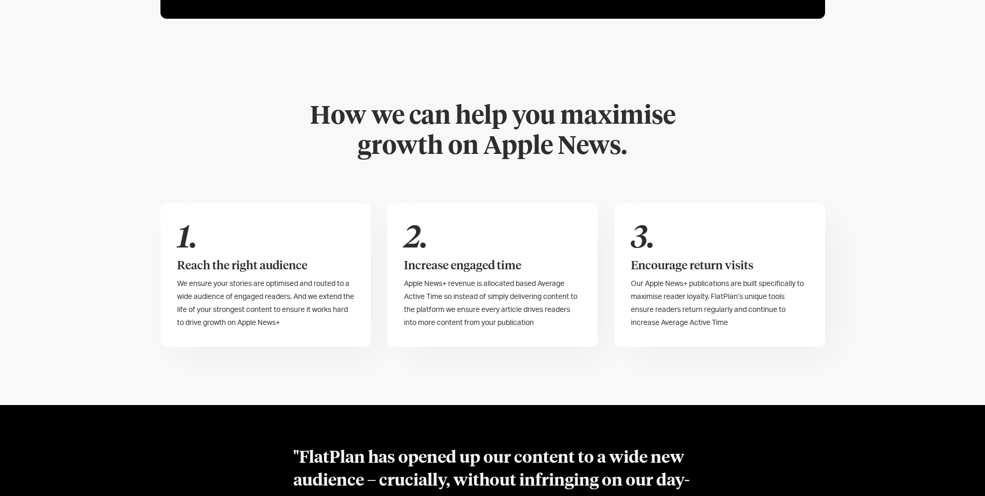 This screenshot has width=985, height=496. Describe the element at coordinates (242, 265) in the screenshot. I see `strong: Reach the right audience` at that location.